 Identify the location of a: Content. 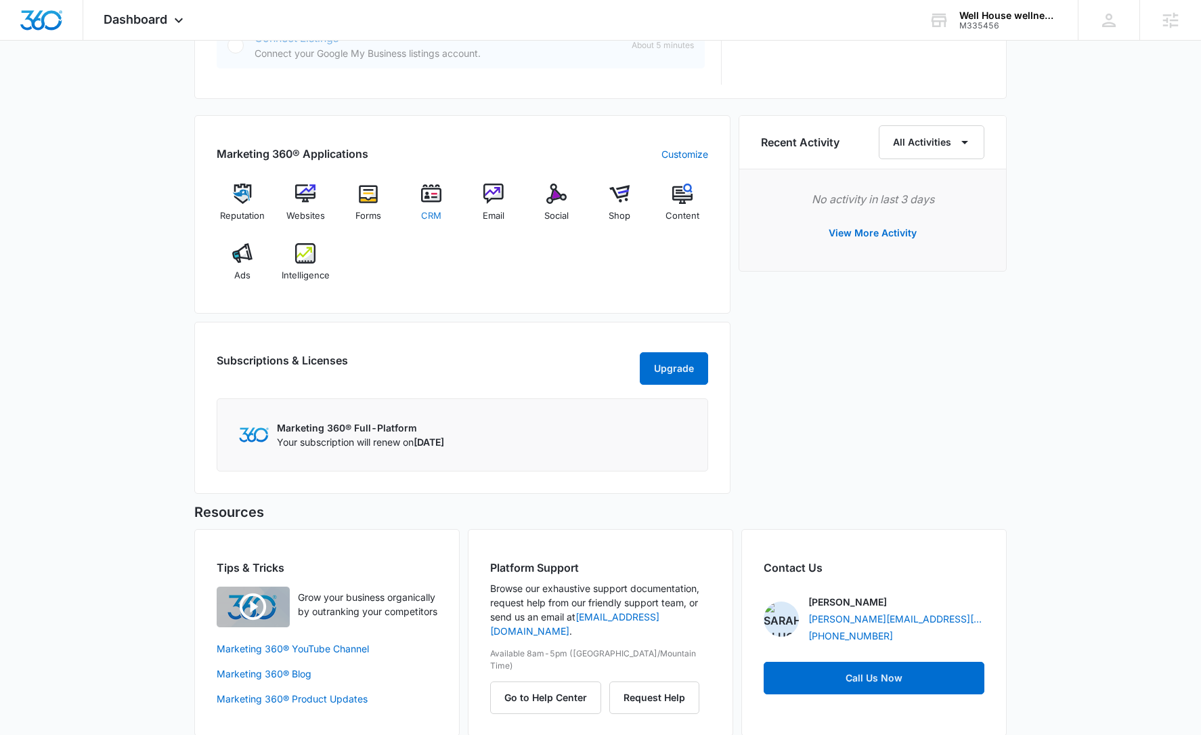
(682, 208).